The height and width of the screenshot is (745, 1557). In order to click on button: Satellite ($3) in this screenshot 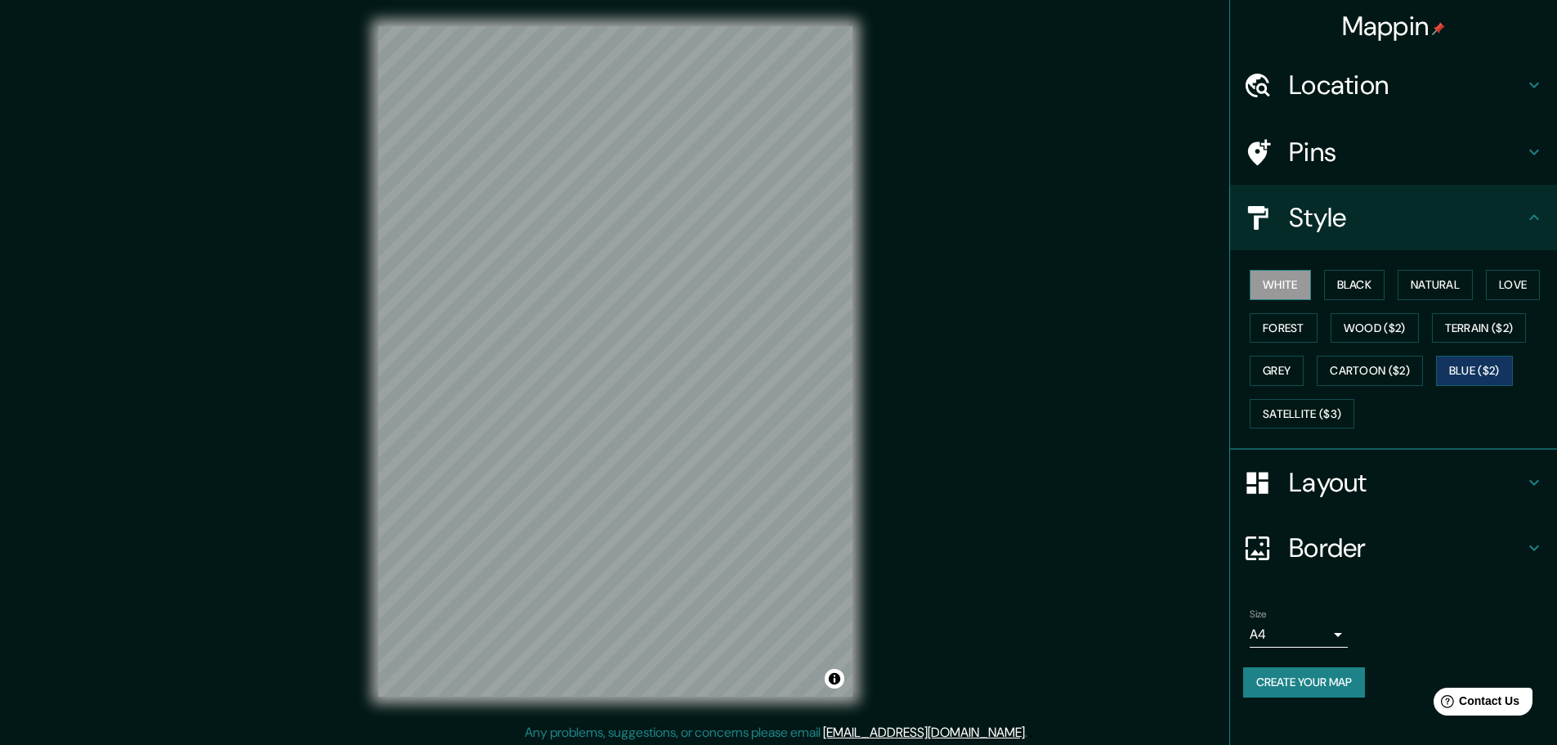, I will do `click(1302, 414)`.